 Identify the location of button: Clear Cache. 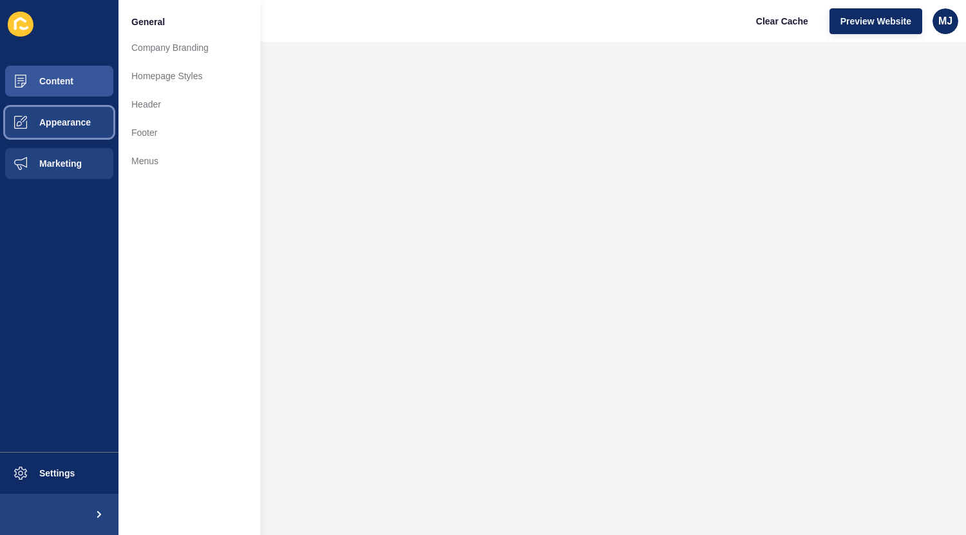
(782, 21).